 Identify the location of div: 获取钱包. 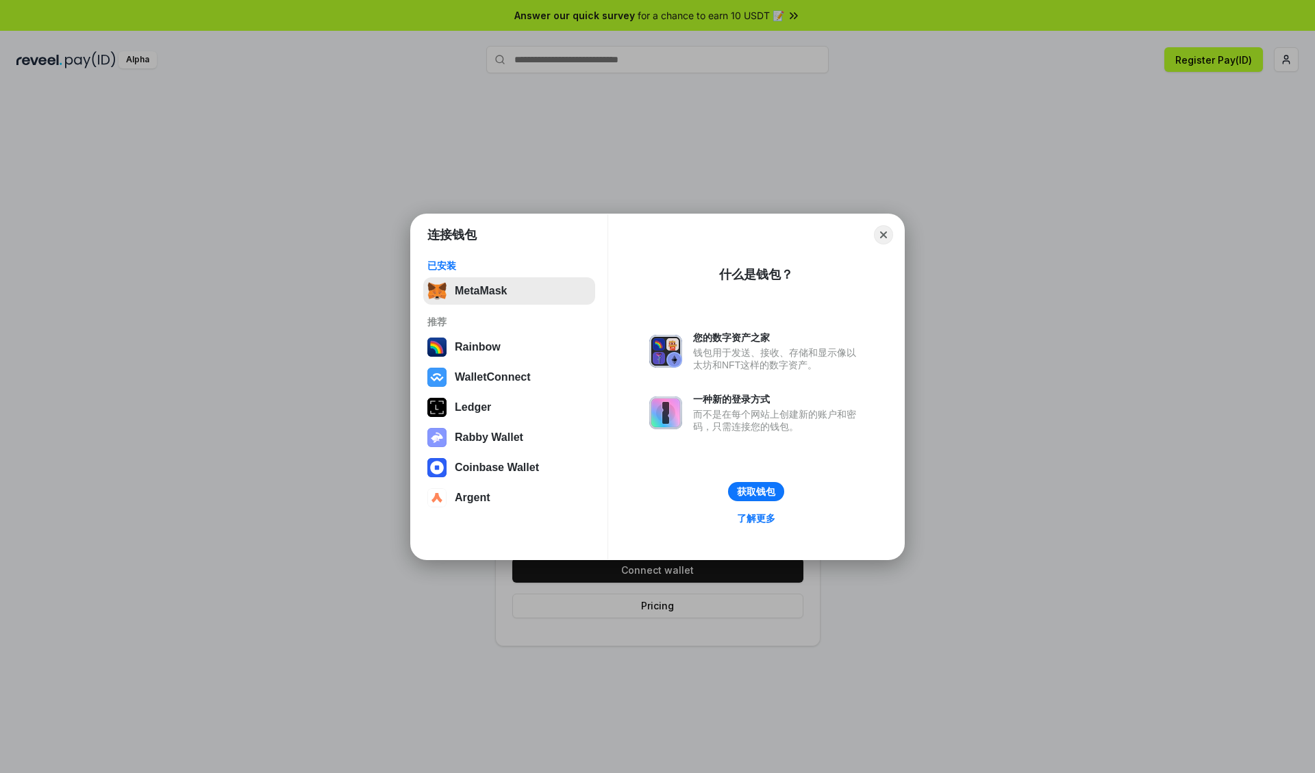
(756, 492).